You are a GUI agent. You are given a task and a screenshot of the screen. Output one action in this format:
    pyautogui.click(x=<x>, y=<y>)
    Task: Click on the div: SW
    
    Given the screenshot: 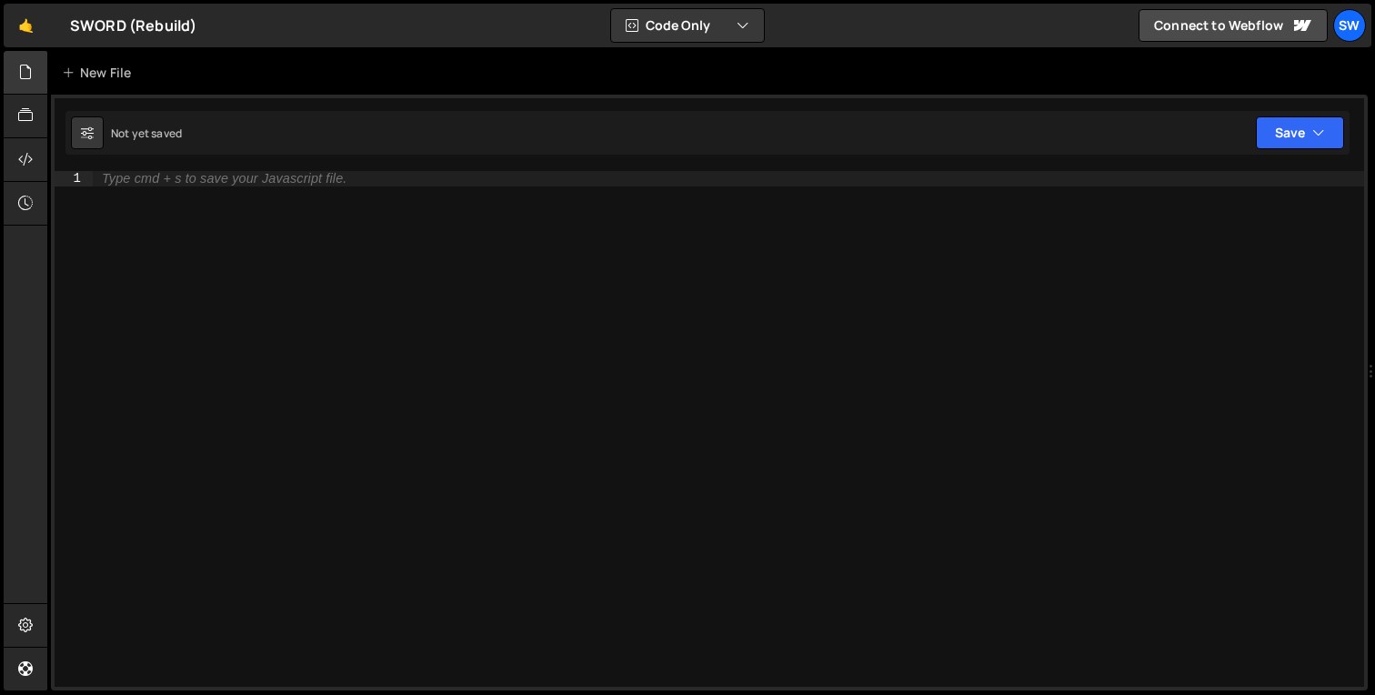 What is the action you would take?
    pyautogui.click(x=1350, y=25)
    